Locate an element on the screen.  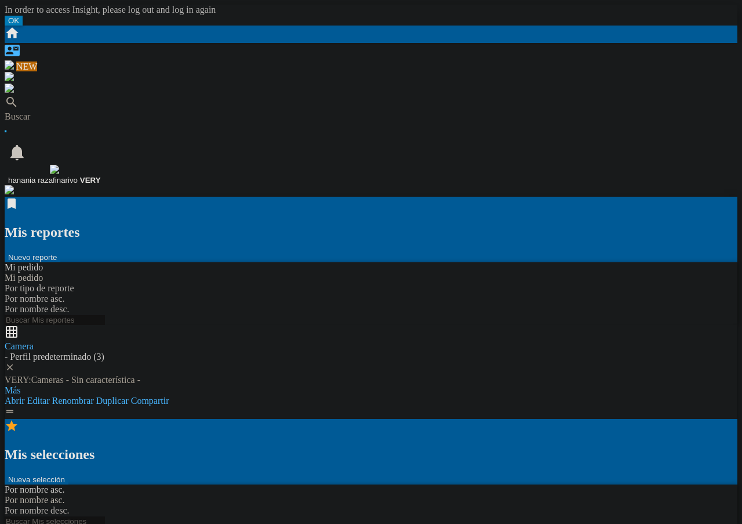
span: Duplicar is located at coordinates (112, 400).